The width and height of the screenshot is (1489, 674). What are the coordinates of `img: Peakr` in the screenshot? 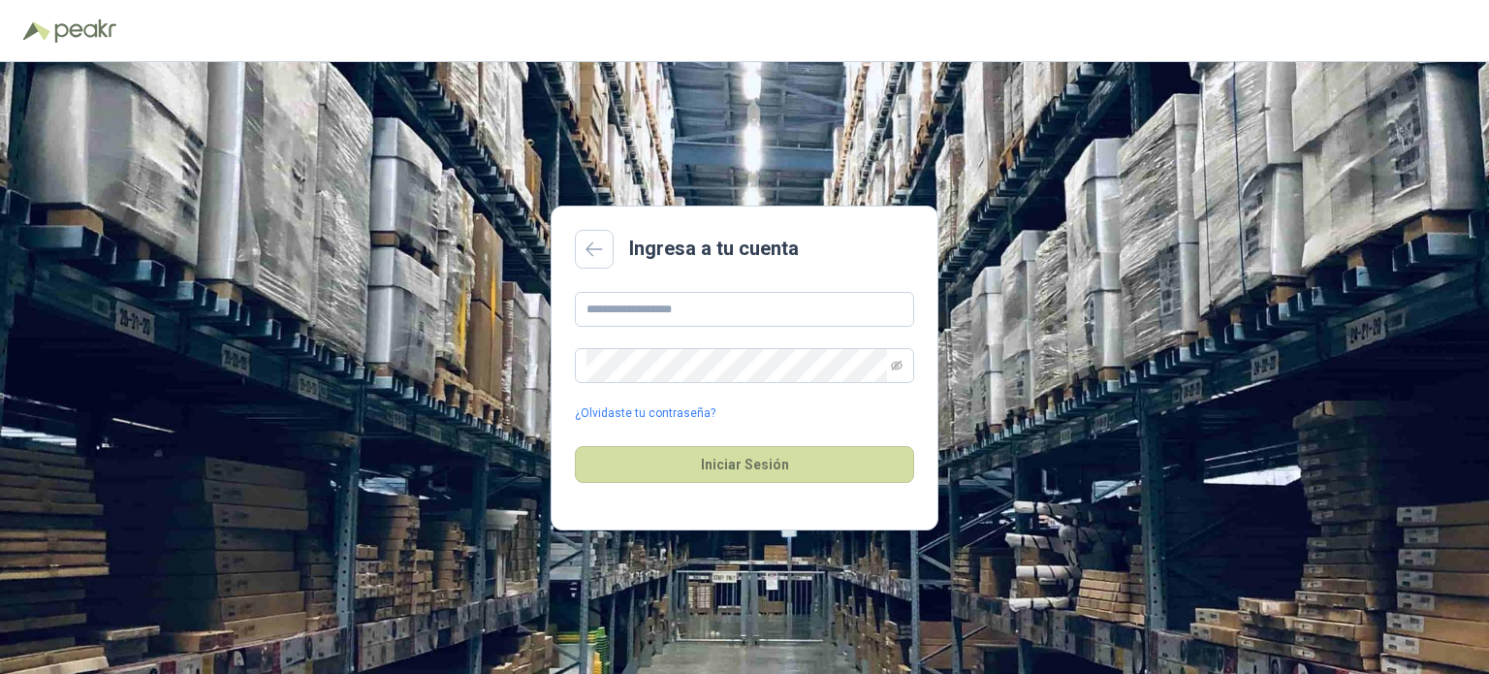 It's located at (85, 31).